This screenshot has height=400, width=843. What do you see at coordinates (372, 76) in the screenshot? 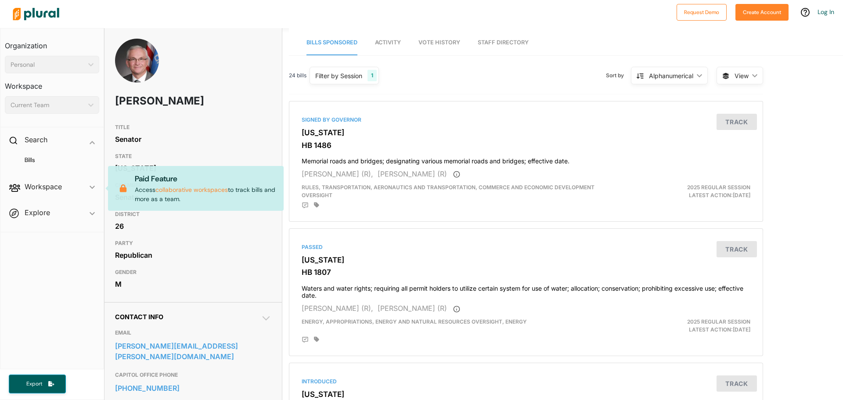
I see `div: 1` at bounding box center [372, 76].